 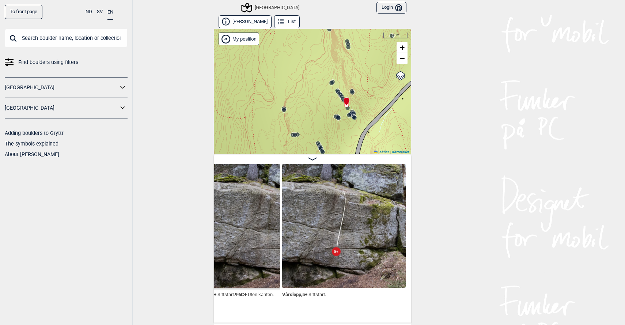 What do you see at coordinates (261, 294) in the screenshot?
I see `p: Uten kanten.` at bounding box center [261, 294].